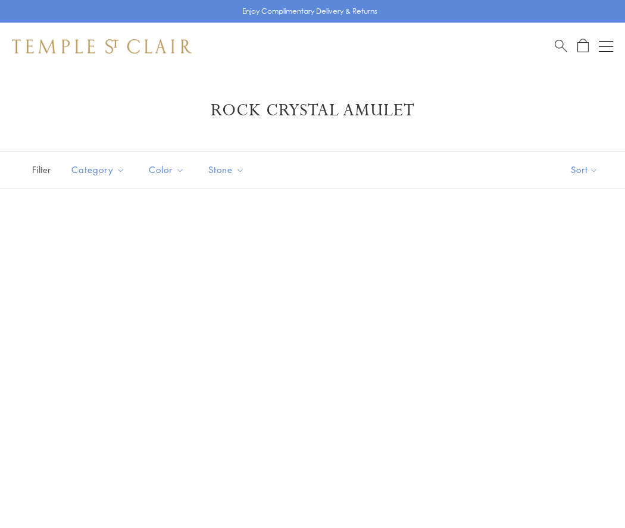  I want to click on button: Open navigation, so click(606, 46).